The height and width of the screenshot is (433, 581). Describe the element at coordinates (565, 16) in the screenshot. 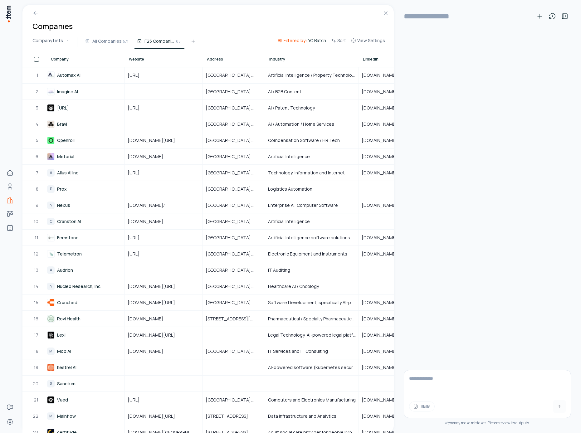

I see `button: Toggle sidebar` at that location.